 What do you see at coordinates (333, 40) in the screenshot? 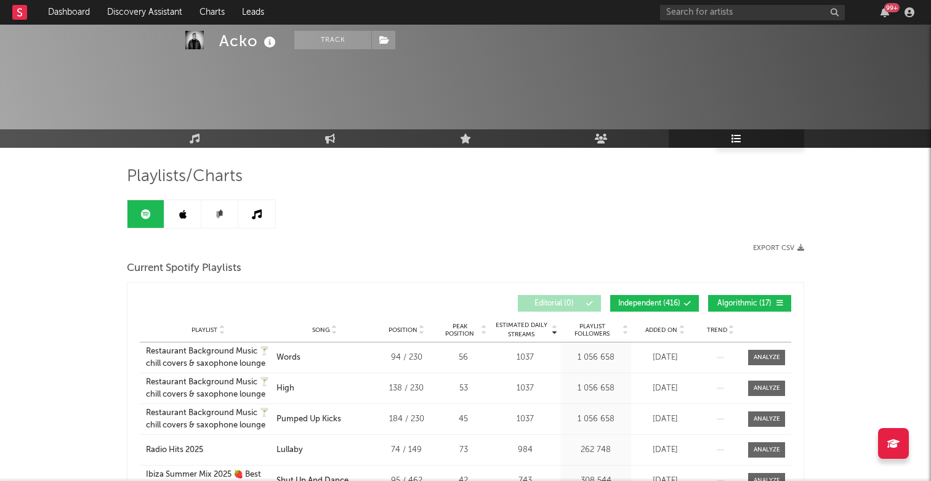
I see `button: Track` at bounding box center [333, 40].